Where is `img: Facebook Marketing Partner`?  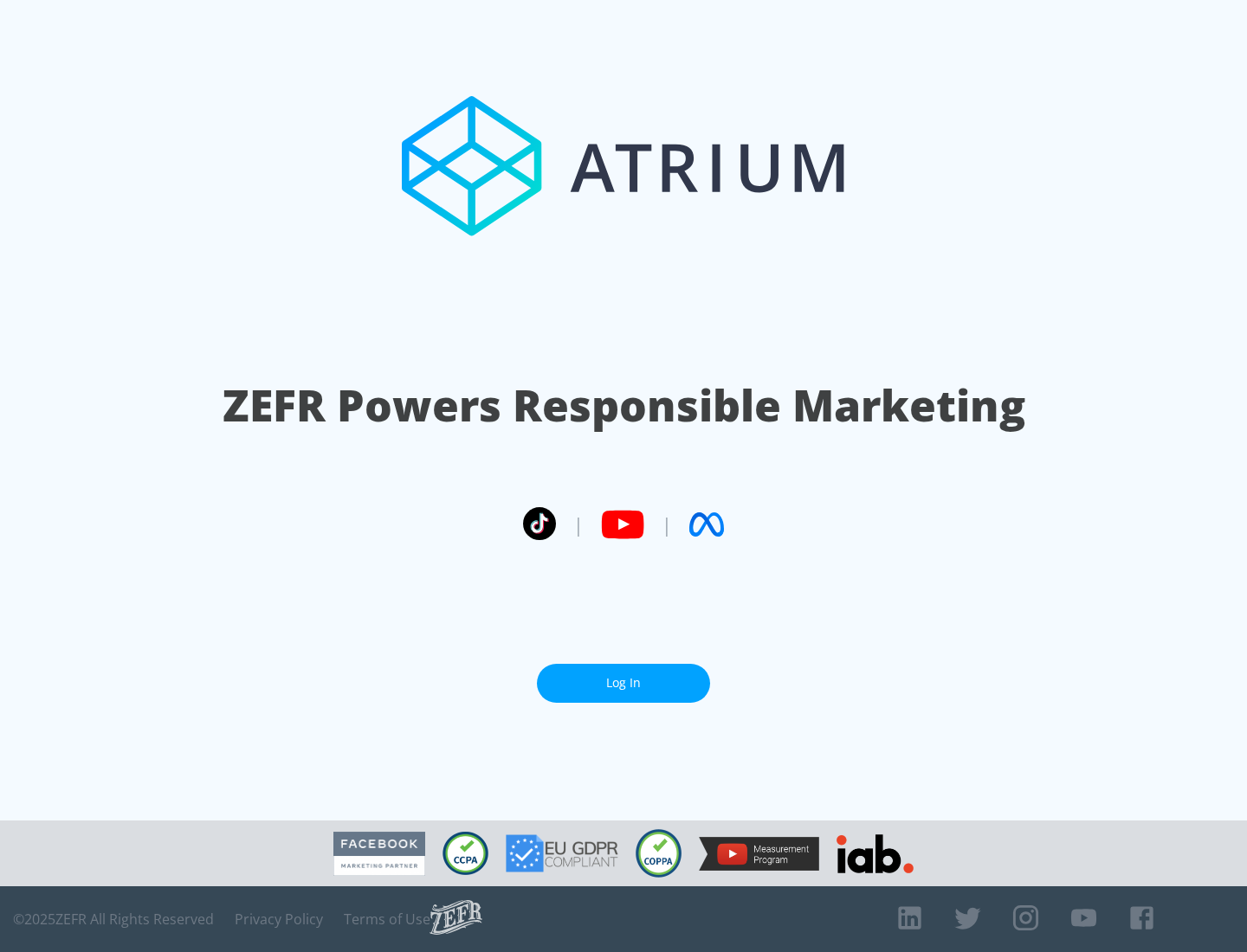
img: Facebook Marketing Partner is located at coordinates (379, 854).